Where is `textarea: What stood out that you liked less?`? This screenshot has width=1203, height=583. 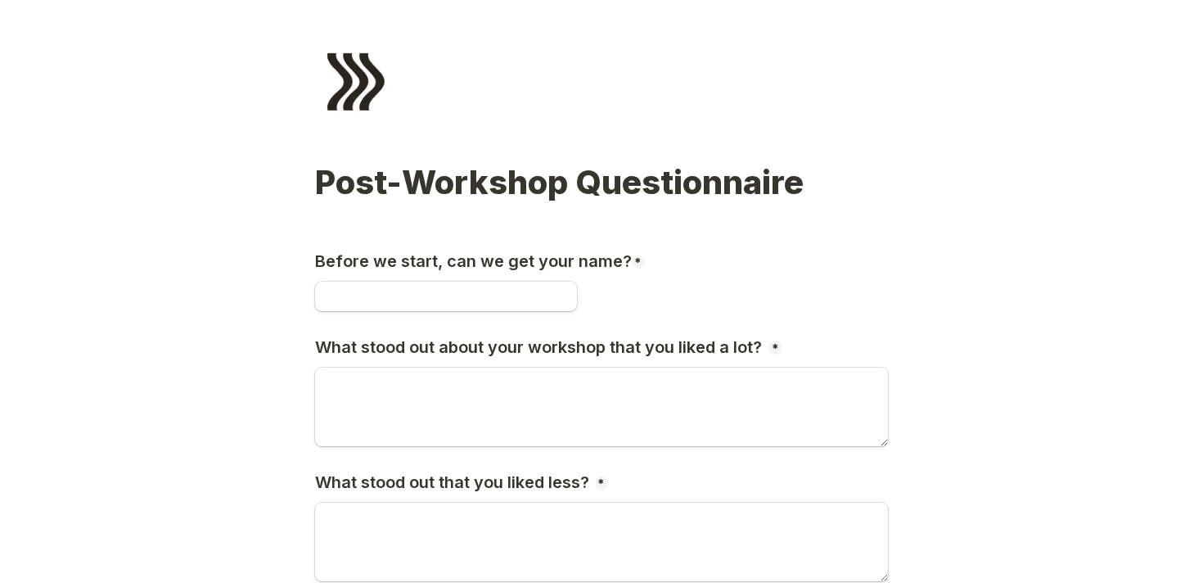
textarea: What stood out that you liked less? is located at coordinates (602, 542).